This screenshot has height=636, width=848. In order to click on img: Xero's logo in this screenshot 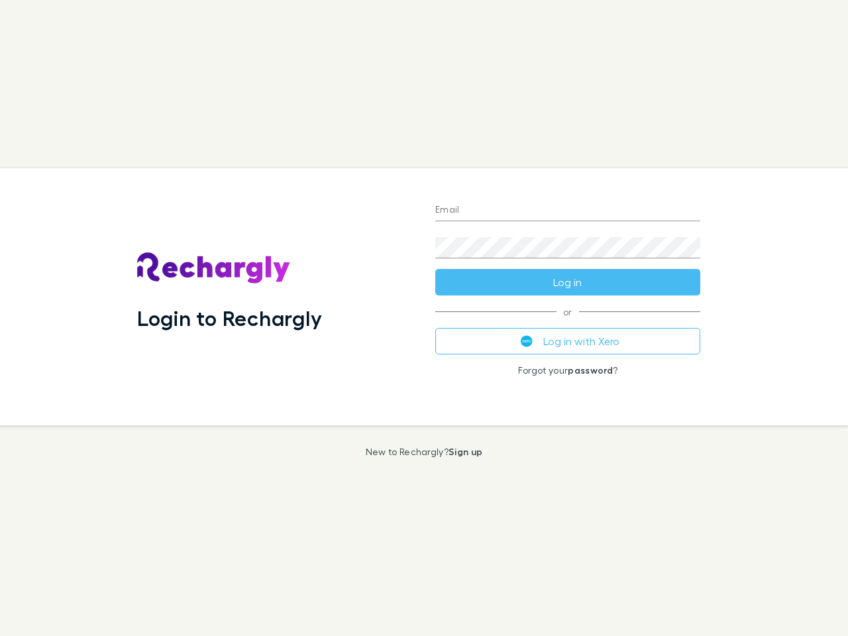, I will do `click(527, 341)`.